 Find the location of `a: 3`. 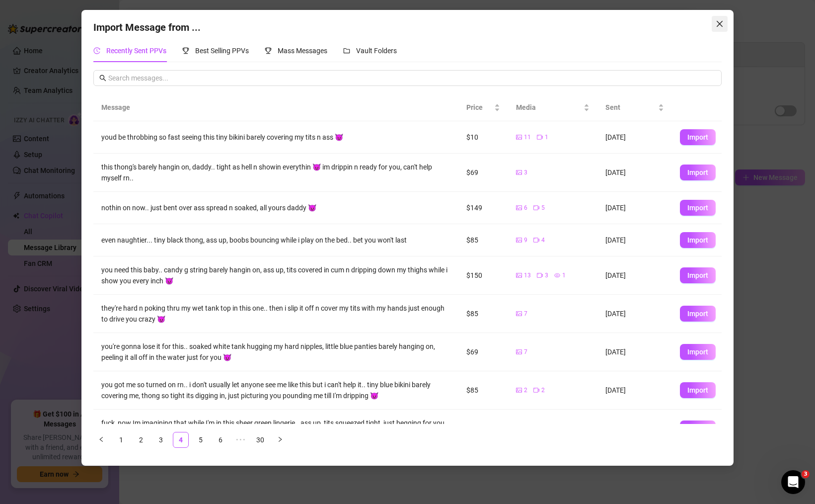

a: 3 is located at coordinates (161, 439).